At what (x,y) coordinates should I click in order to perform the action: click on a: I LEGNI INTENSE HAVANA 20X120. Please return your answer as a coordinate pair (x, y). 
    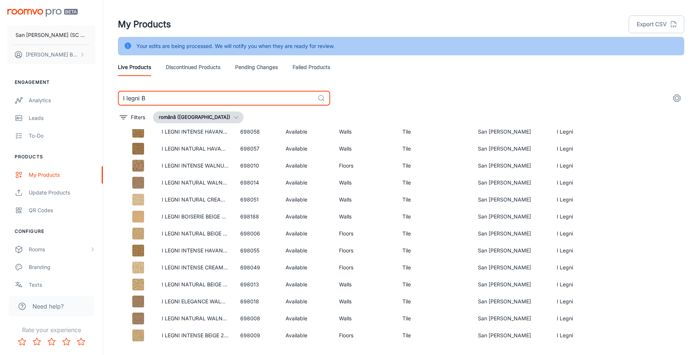
    Looking at the image, I should click on (205, 131).